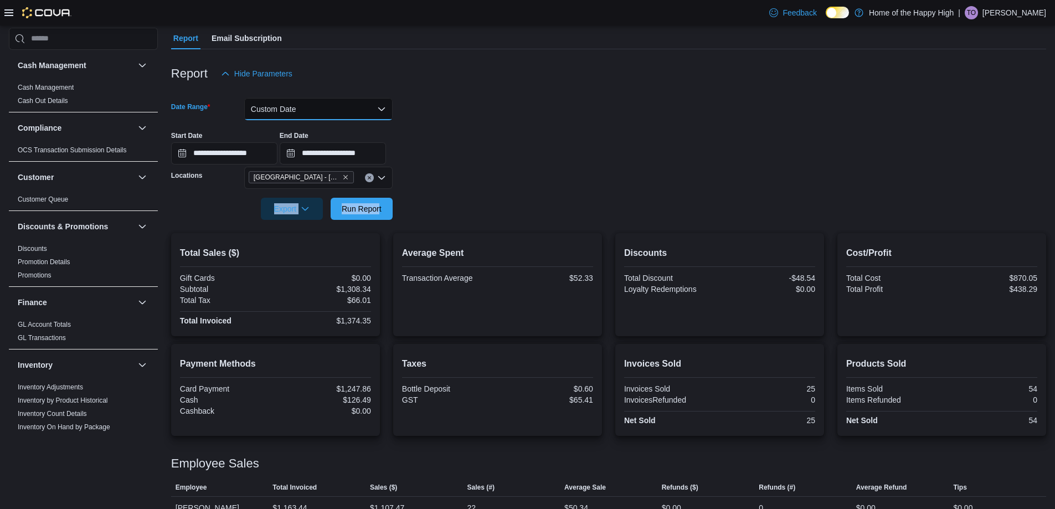 The image size is (1055, 509). I want to click on span: GL Transactions, so click(42, 338).